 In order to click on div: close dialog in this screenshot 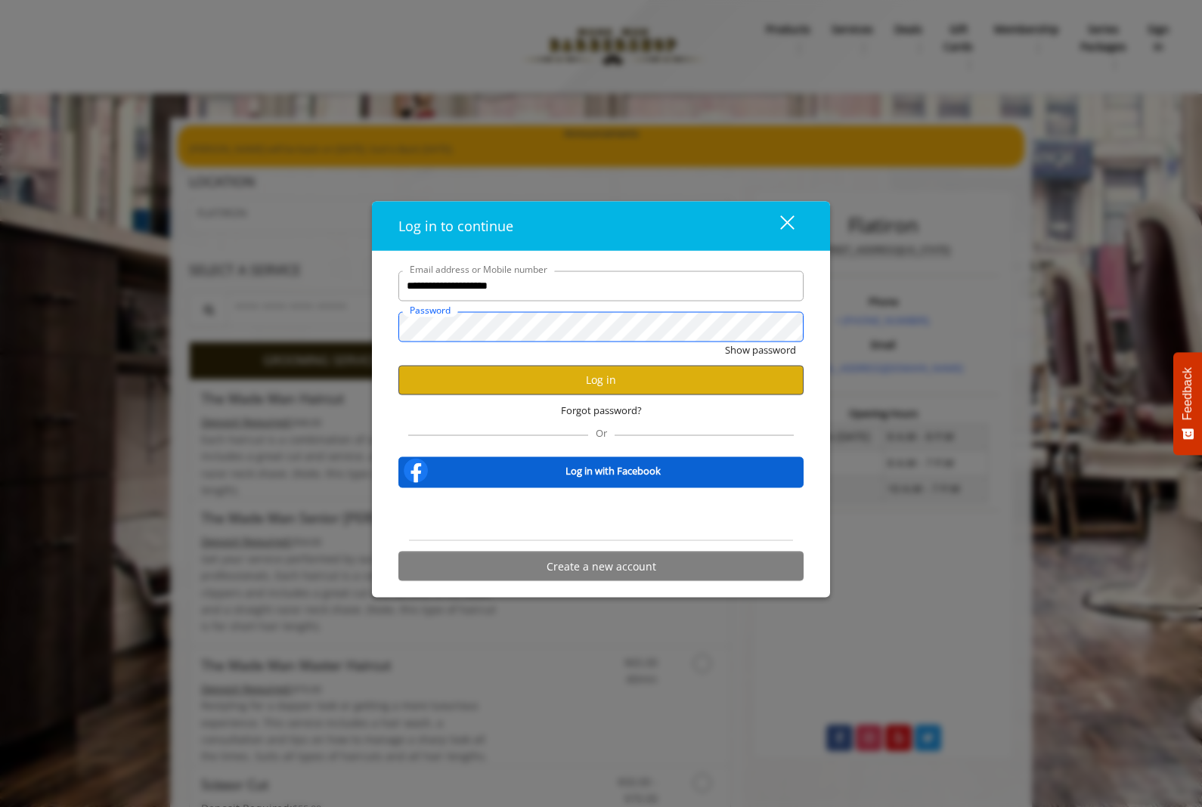, I will do `click(778, 226)`.